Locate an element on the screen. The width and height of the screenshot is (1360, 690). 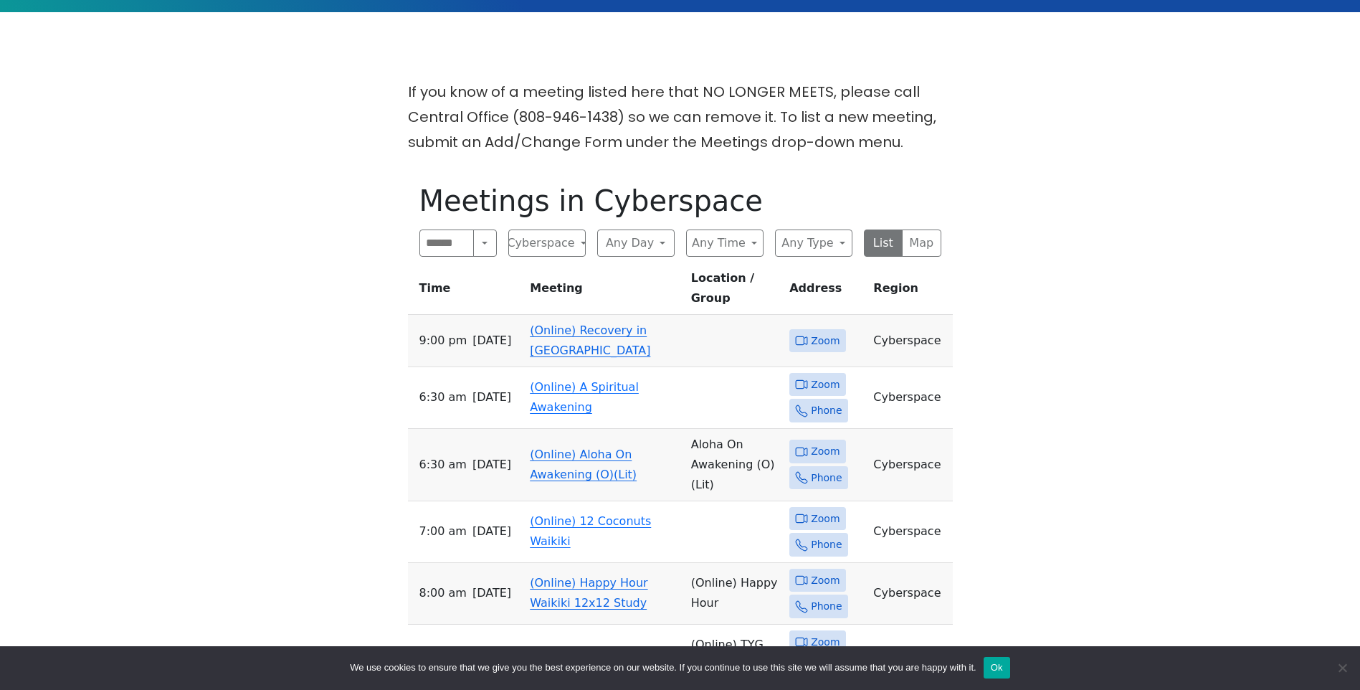
span: No is located at coordinates (1342, 667).